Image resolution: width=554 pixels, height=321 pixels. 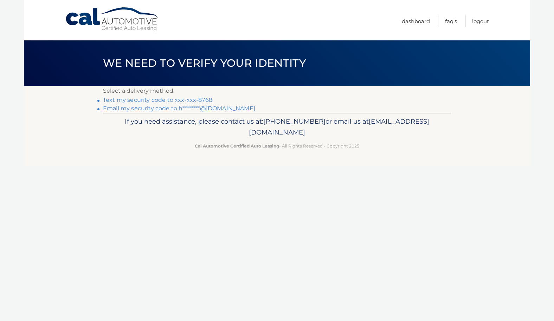 I want to click on p: Select a delivery method:, so click(x=277, y=91).